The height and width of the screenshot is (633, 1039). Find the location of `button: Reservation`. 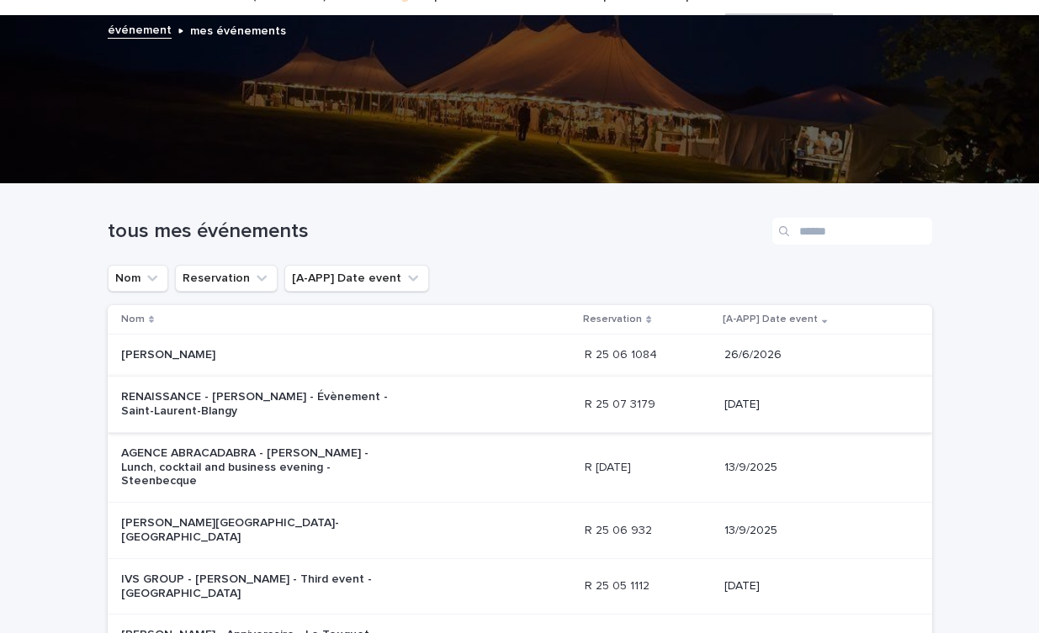

button: Reservation is located at coordinates (226, 278).